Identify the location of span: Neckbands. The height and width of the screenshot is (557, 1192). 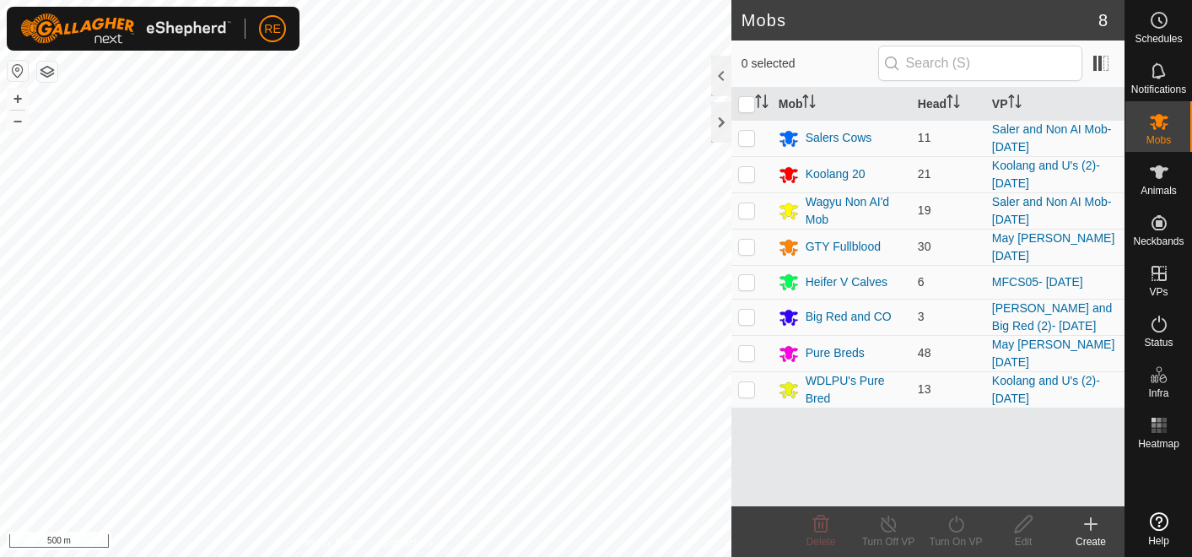
(1158, 241).